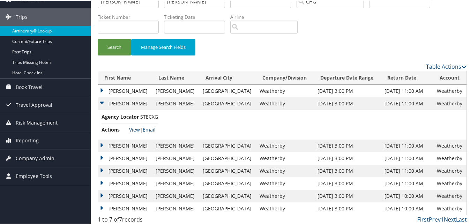  What do you see at coordinates (35, 158) in the screenshot?
I see `span: Company Admin` at bounding box center [35, 158].